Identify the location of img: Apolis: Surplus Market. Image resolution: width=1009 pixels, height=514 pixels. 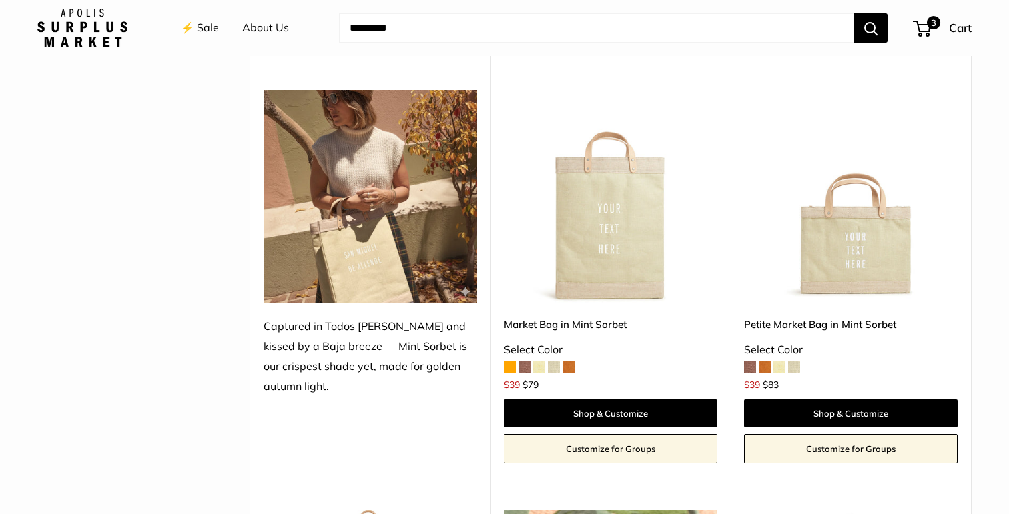
(82, 28).